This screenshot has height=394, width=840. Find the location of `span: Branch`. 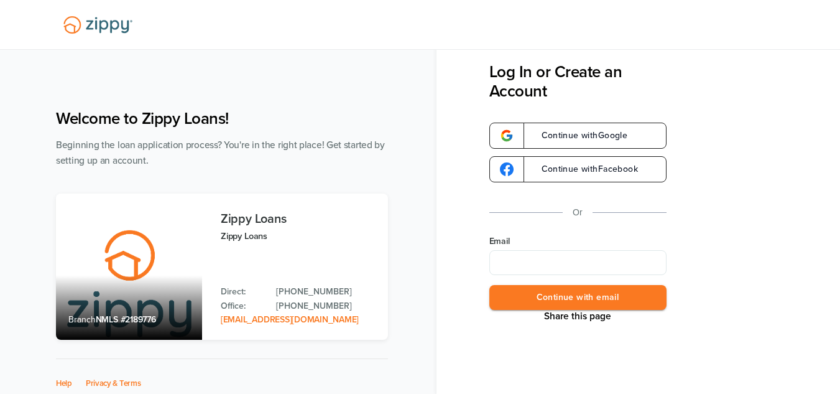

span: Branch is located at coordinates (82, 319).